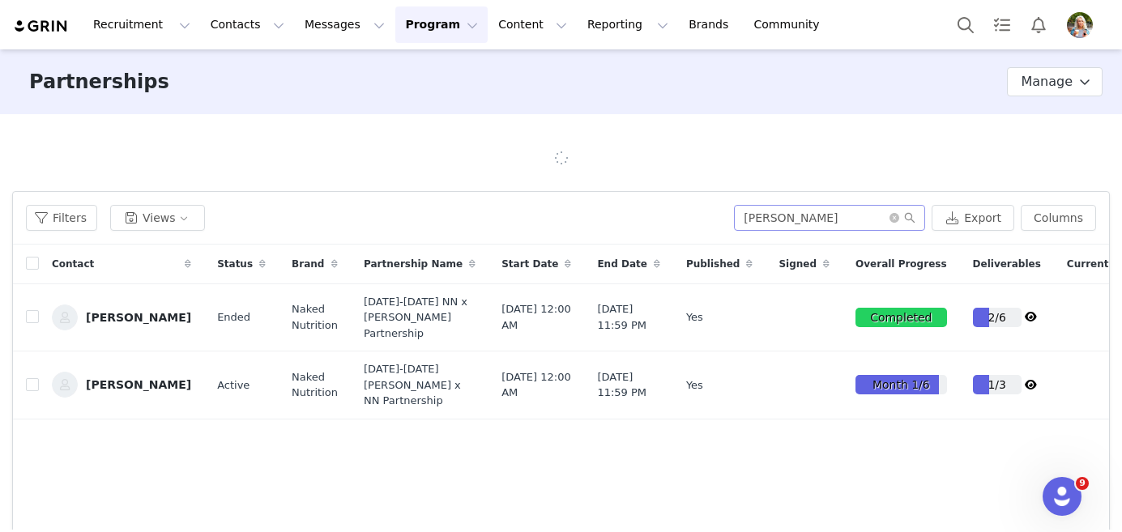 This screenshot has width=1122, height=532. Describe the element at coordinates (41, 26) in the screenshot. I see `a: grin logo` at that location.